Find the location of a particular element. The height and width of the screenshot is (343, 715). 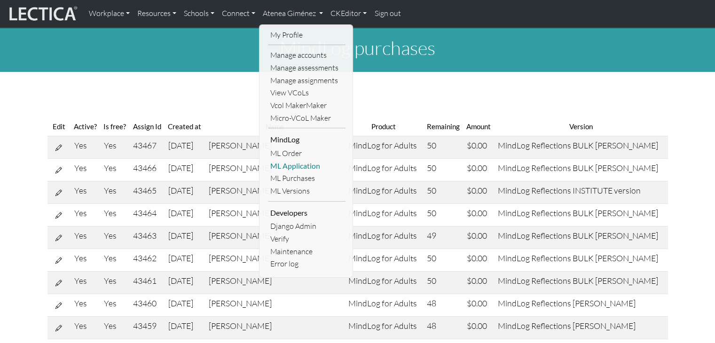

a: Error log is located at coordinates (307, 264).